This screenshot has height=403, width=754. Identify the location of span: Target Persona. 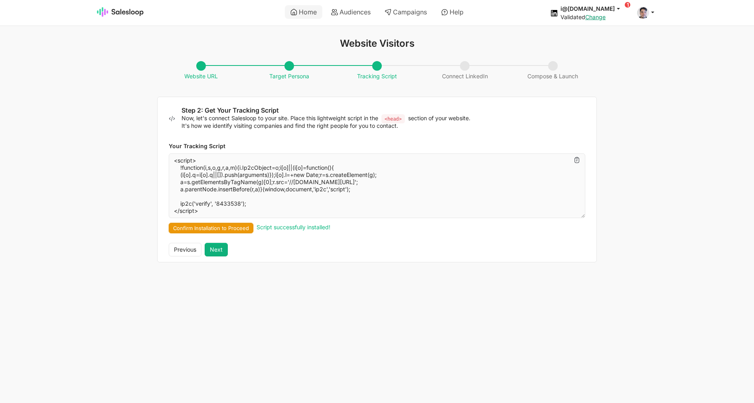
(289, 71).